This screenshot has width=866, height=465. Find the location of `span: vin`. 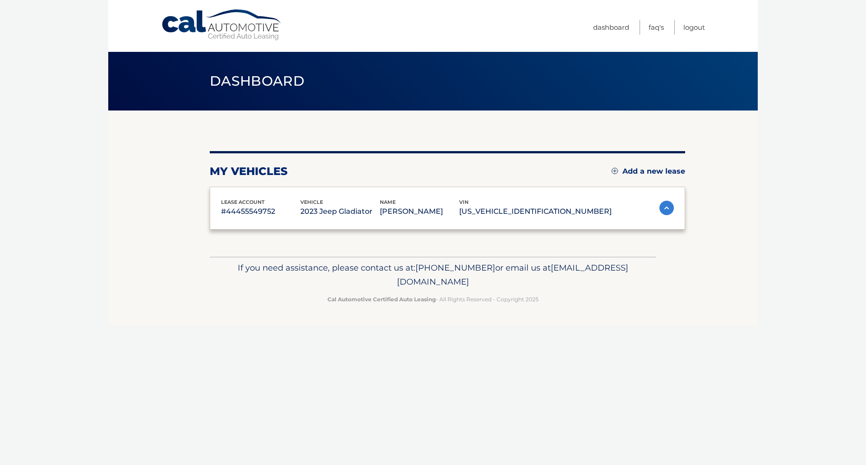

span: vin is located at coordinates (464, 202).